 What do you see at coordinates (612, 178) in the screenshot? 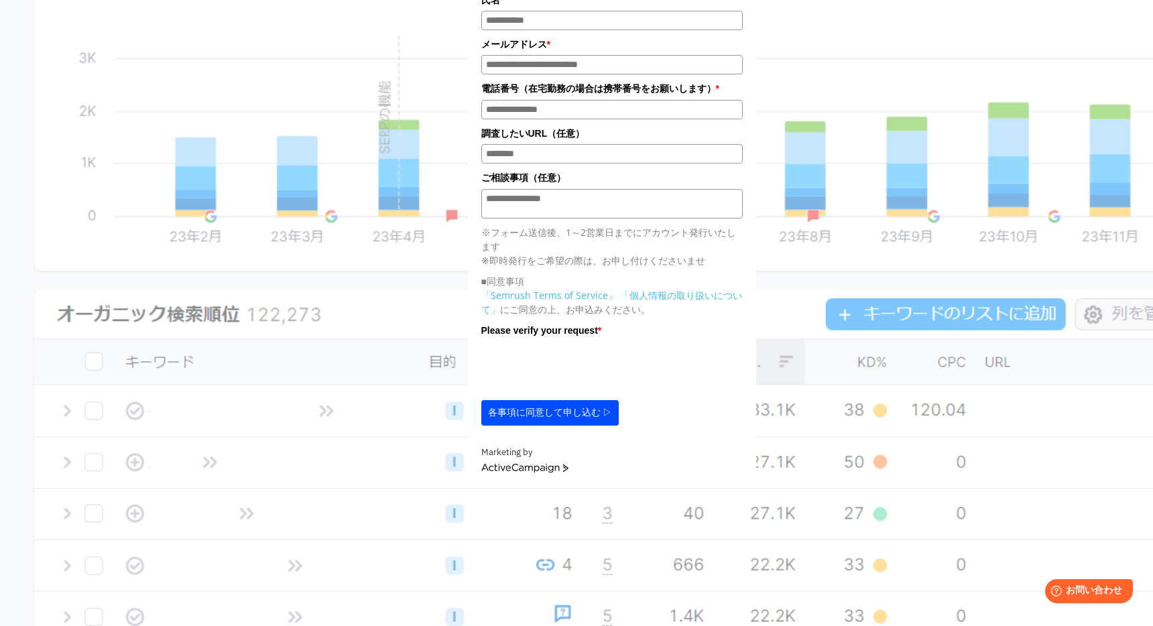
I see `label: ご相談事項（任意）` at bounding box center [612, 178].